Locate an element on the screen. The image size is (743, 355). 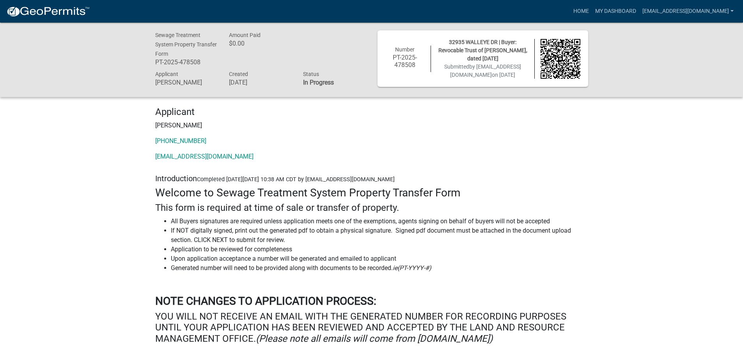
a: My Dashboard is located at coordinates (616, 11).